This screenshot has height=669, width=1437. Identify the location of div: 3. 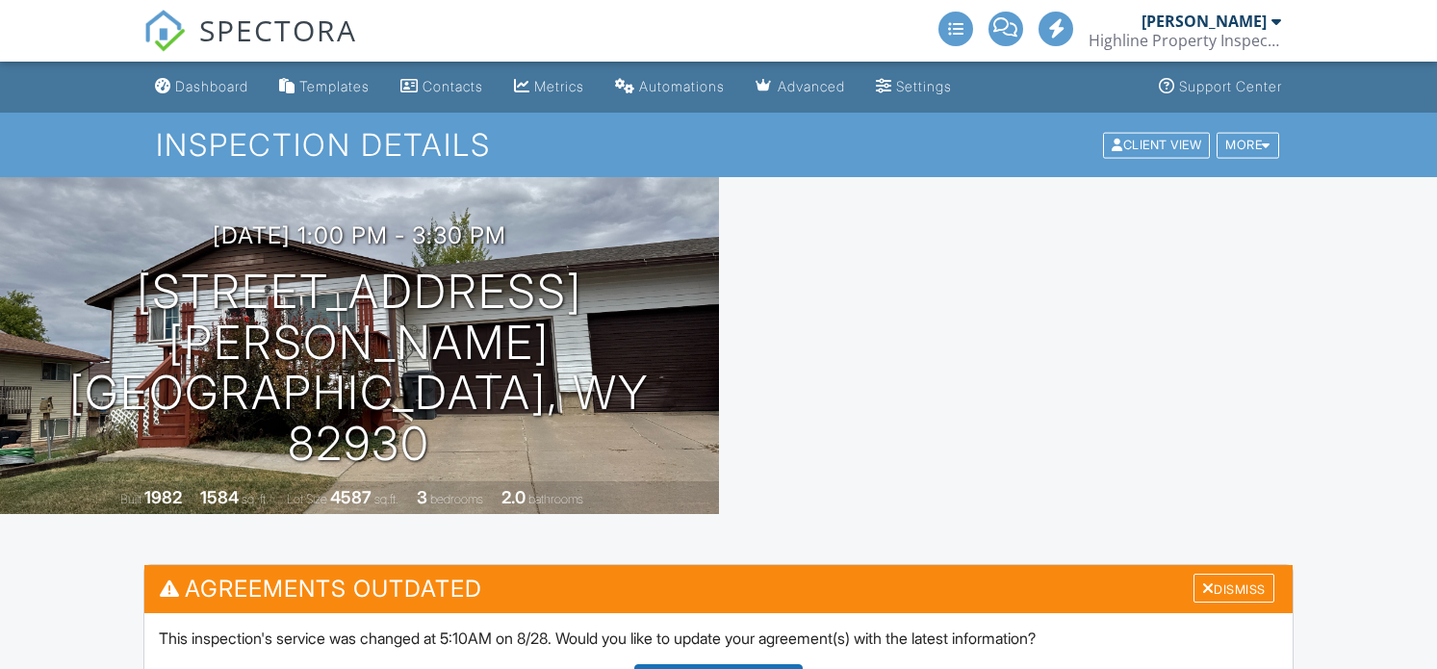
(422, 497).